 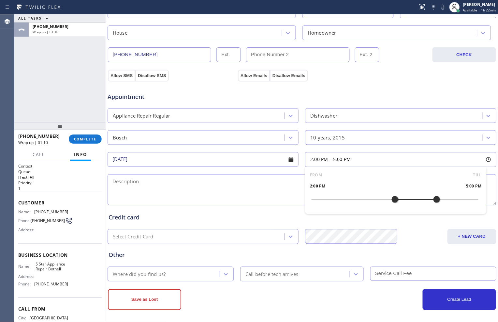 What do you see at coordinates (60, 309) in the screenshot?
I see `span: Call From` at bounding box center [60, 309].